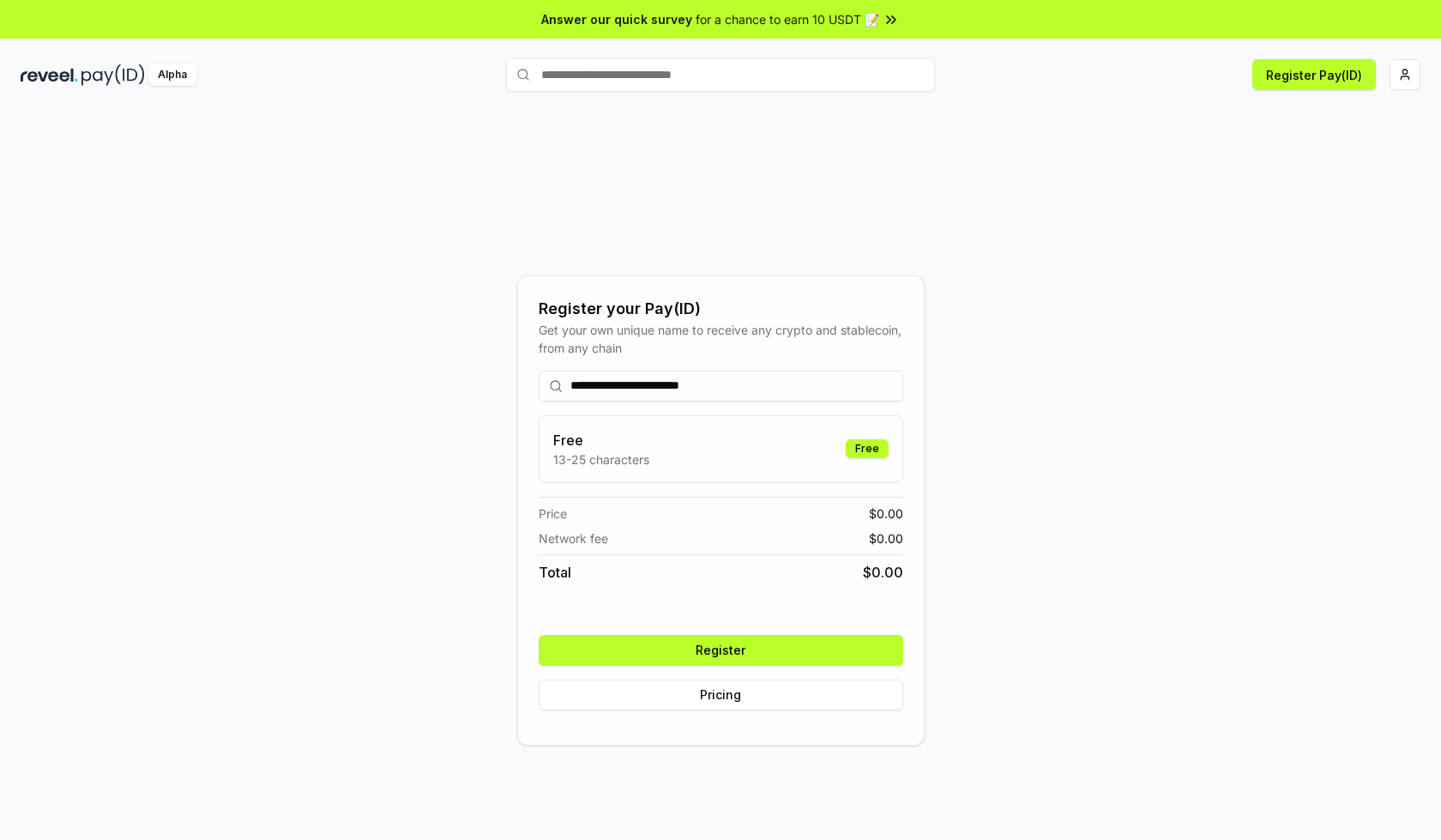 This screenshot has height=840, width=1441. What do you see at coordinates (1314, 75) in the screenshot?
I see `button: Register Pay(ID)` at bounding box center [1314, 75].